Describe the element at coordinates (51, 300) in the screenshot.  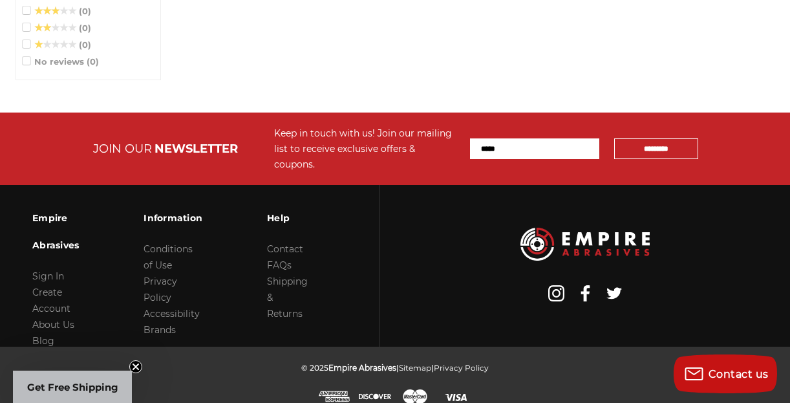
I see `a: Create Account` at that location.